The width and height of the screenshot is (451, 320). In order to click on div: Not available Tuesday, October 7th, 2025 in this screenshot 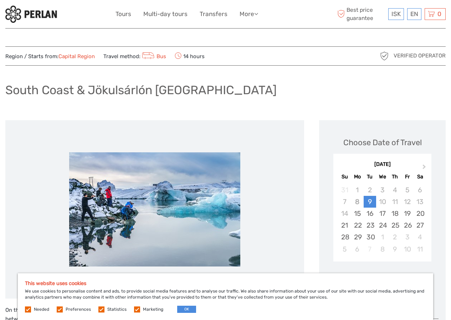, I will do `click(370, 249)`.